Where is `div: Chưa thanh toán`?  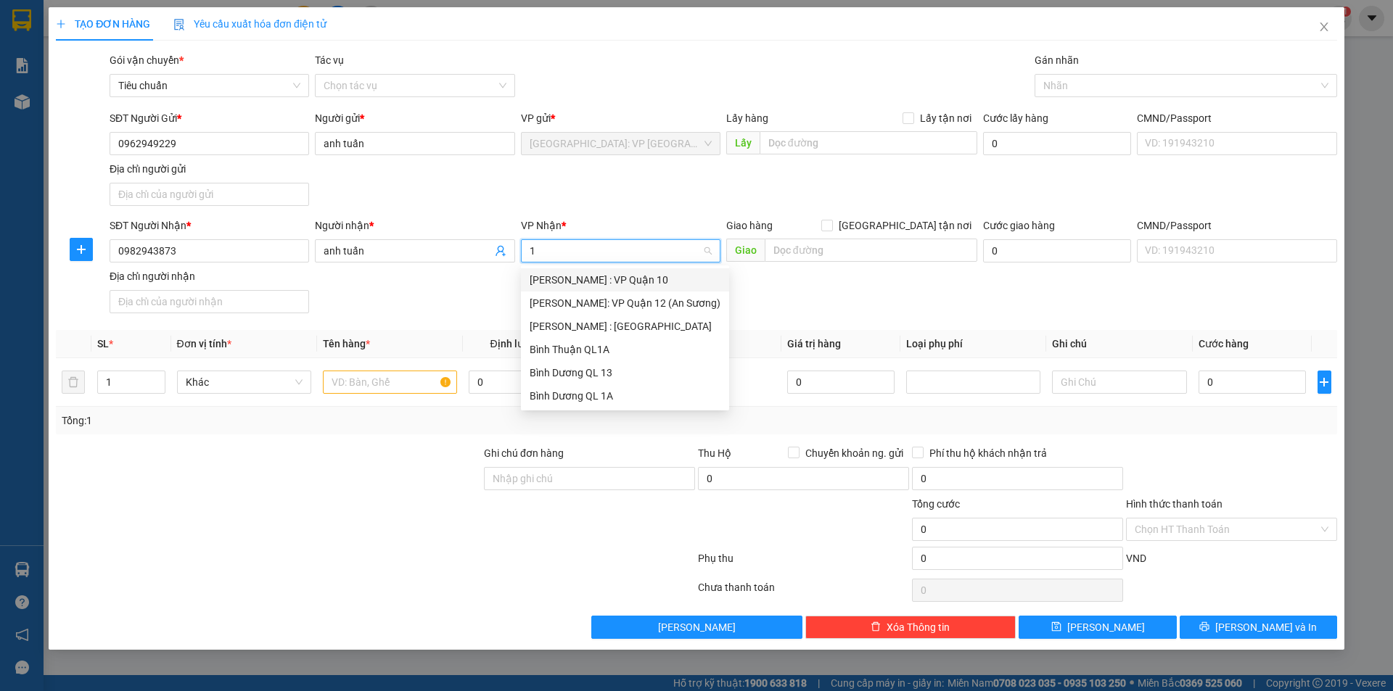 div: Chưa thanh toán is located at coordinates (803, 592).